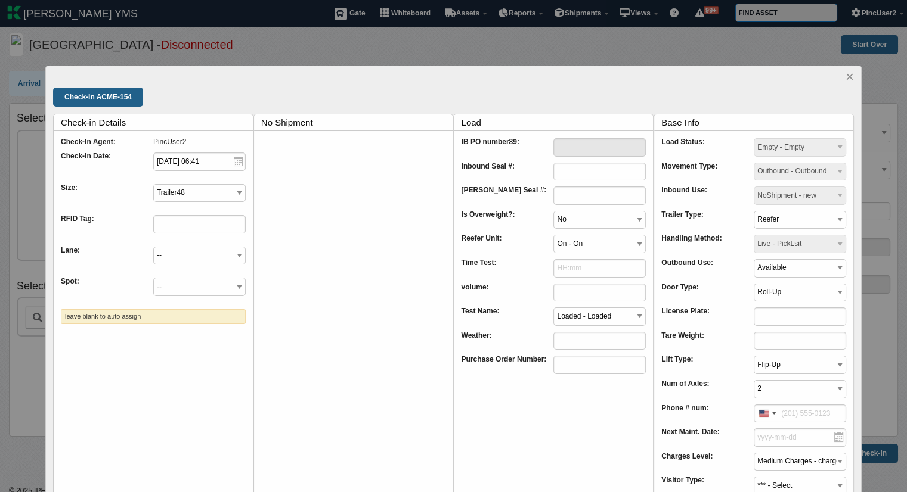  I want to click on div: leave blank to auto assign, so click(153, 317).